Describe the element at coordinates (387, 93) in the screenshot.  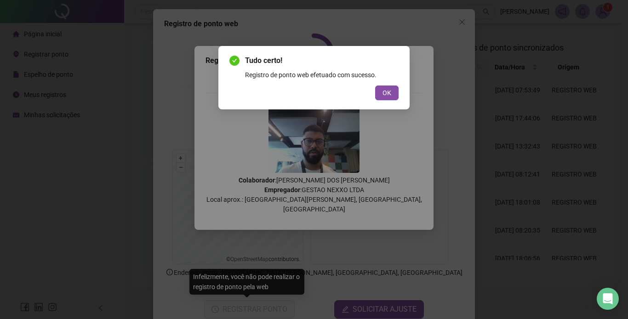
I see `button: OK` at that location.